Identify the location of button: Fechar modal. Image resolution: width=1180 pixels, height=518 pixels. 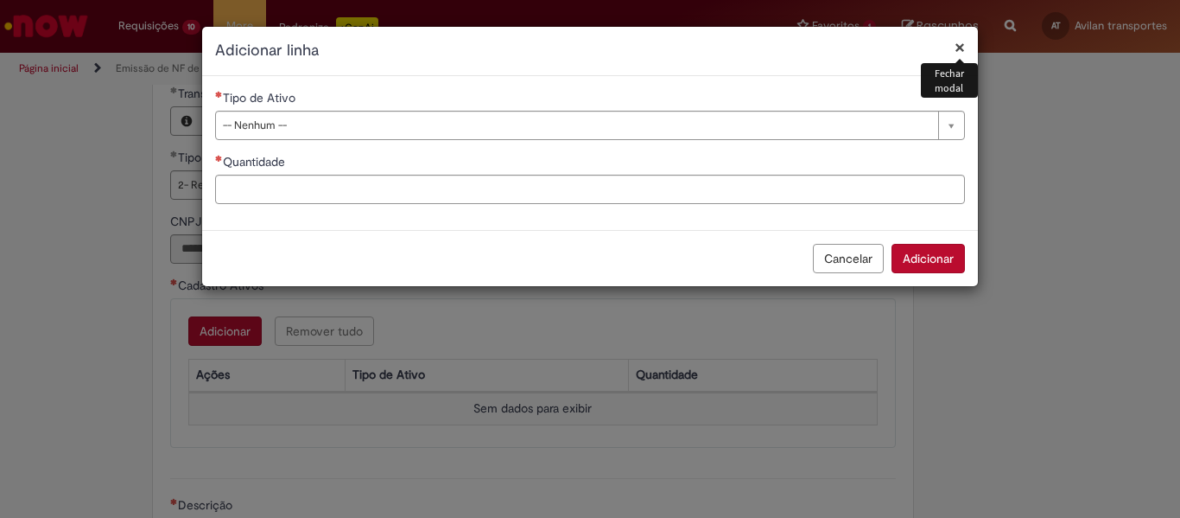
(960, 47).